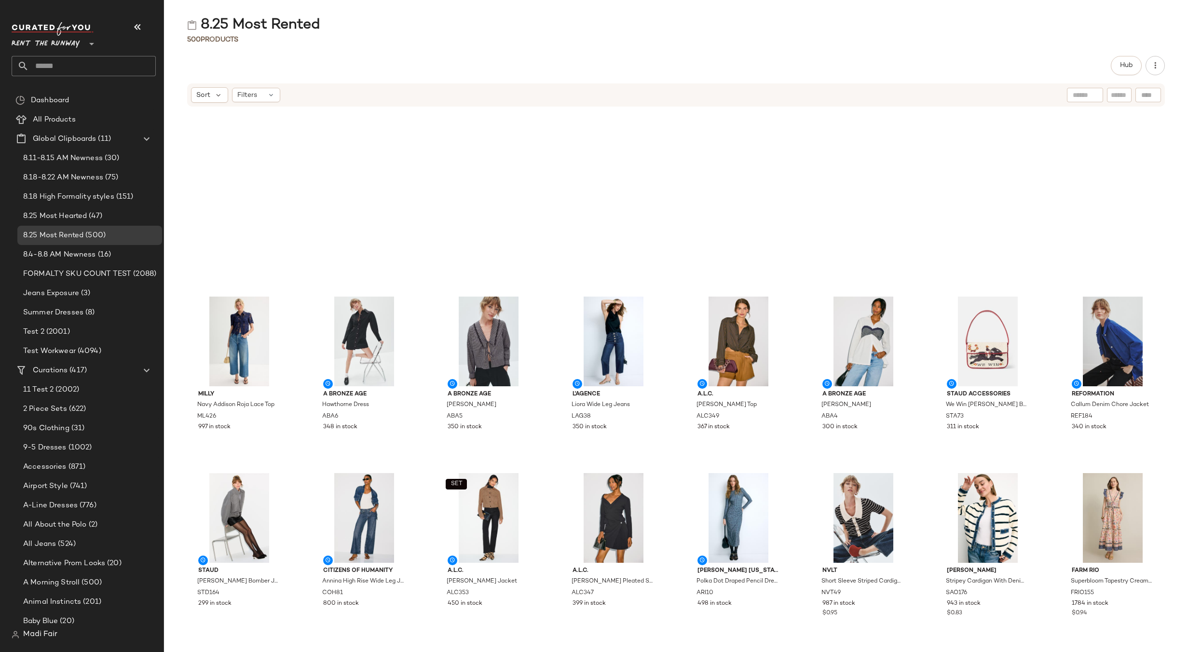  What do you see at coordinates (589, 604) in the screenshot?
I see `span: 399 in stock` at bounding box center [589, 604].